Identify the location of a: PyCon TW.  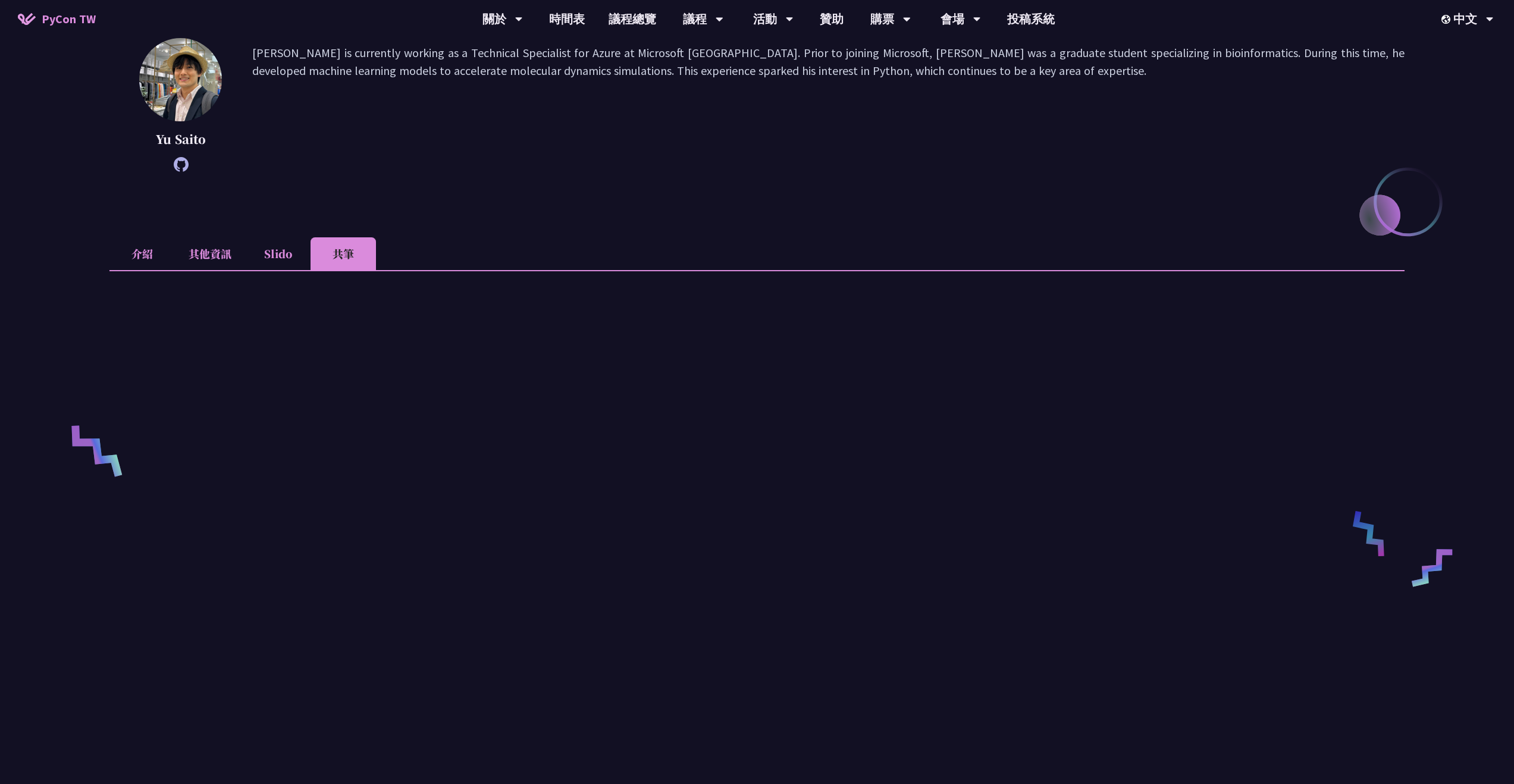
(57, 19).